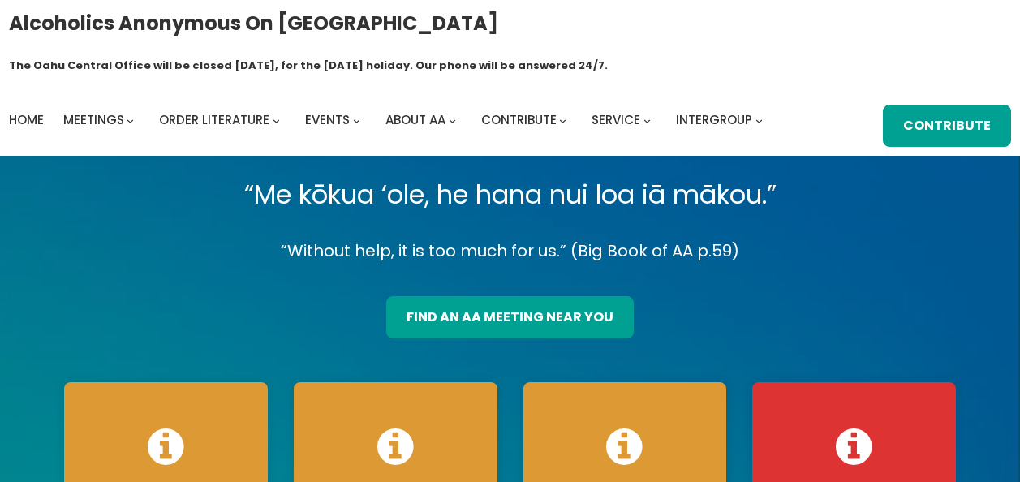 Image resolution: width=1020 pixels, height=482 pixels. What do you see at coordinates (327, 119) in the screenshot?
I see `span: Events` at bounding box center [327, 119].